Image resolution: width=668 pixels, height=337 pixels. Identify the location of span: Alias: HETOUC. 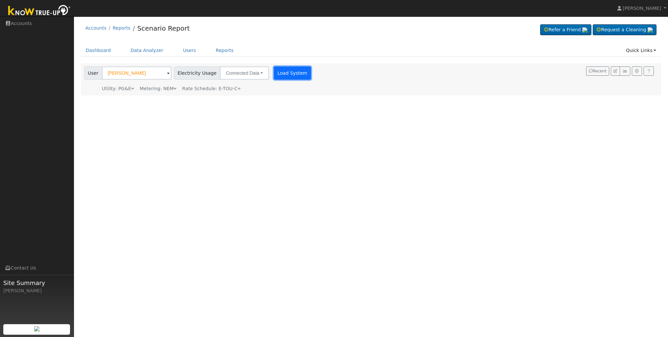
(211, 88).